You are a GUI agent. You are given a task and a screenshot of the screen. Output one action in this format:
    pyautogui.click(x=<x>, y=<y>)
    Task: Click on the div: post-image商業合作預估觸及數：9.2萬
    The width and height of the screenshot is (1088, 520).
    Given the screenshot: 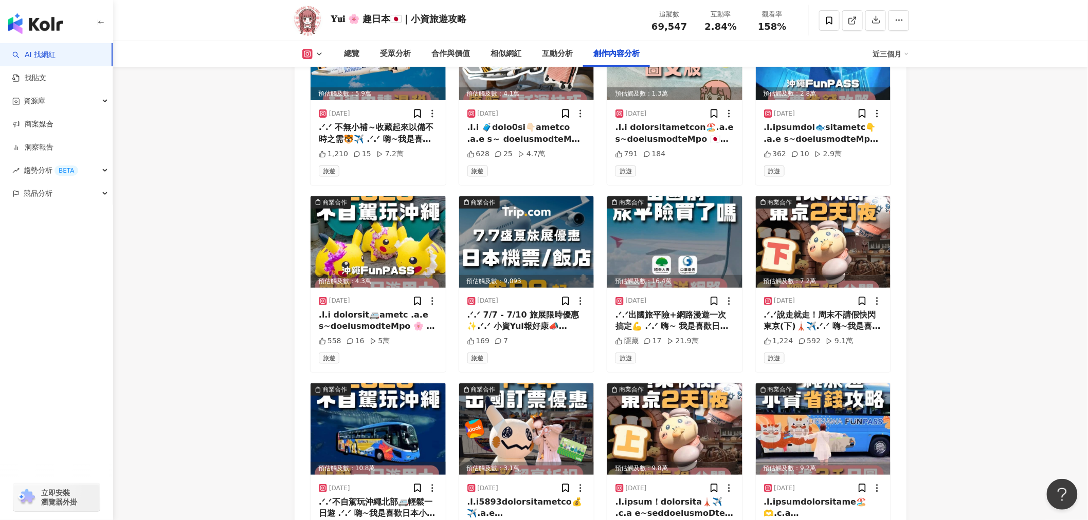 What is the action you would take?
    pyautogui.click(x=823, y=429)
    